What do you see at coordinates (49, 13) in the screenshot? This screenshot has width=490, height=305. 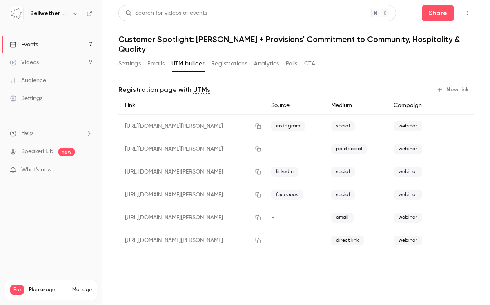 I see `h6: Bellwether Coffee` at bounding box center [49, 13].